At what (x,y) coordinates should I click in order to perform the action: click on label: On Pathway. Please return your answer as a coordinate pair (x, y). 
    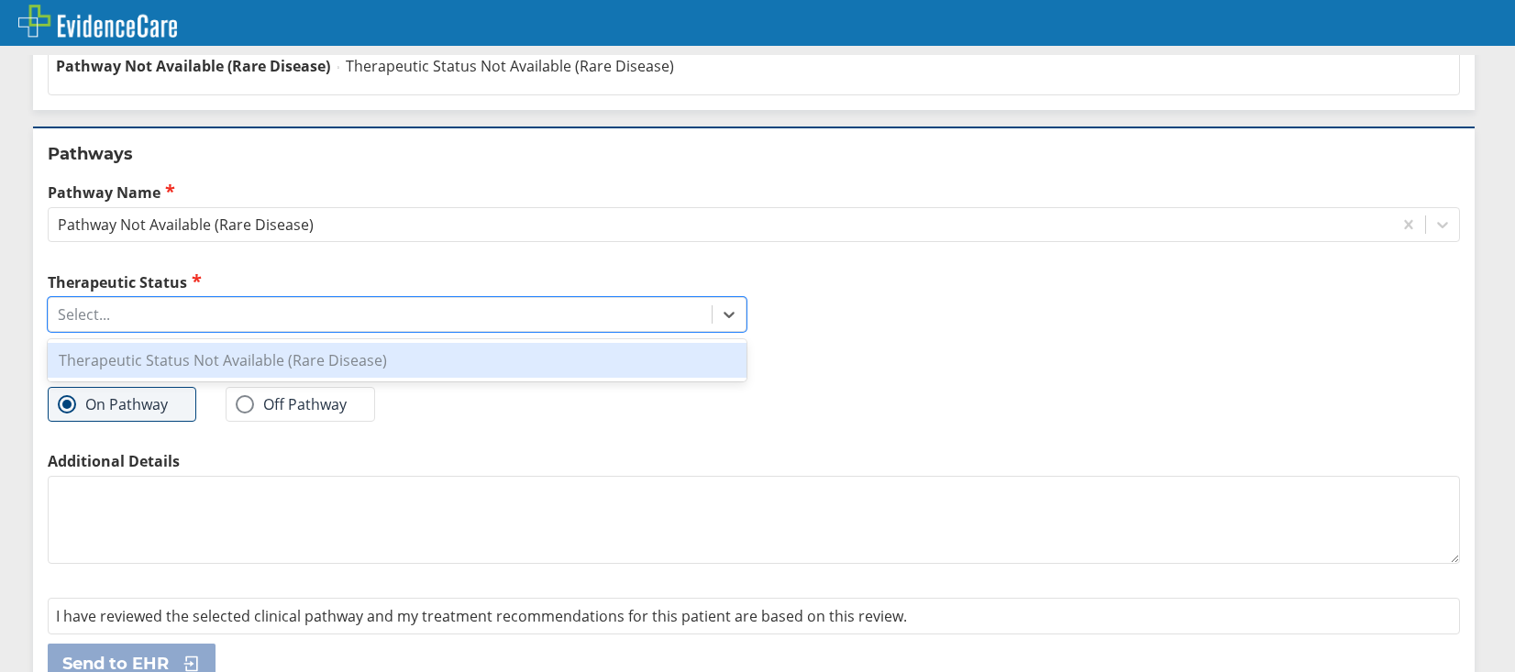
    Looking at the image, I should click on (113, 404).